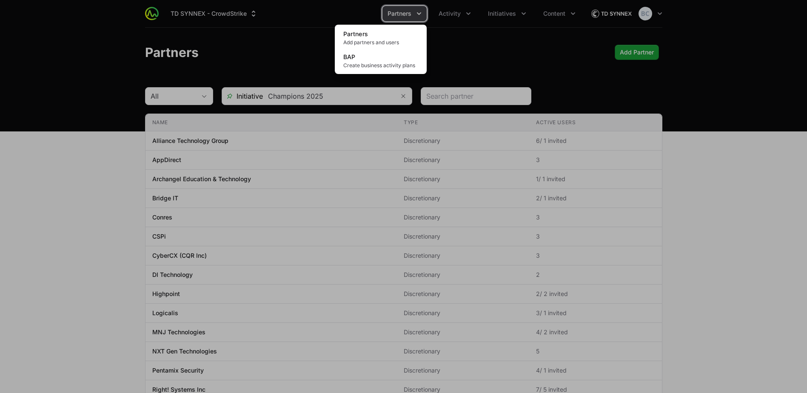 This screenshot has width=807, height=393. I want to click on span: BAP, so click(349, 57).